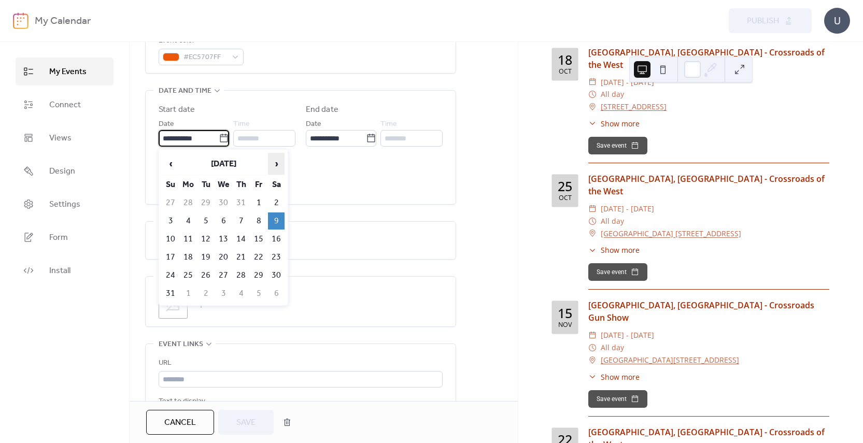 The image size is (863, 443). I want to click on th: Th, so click(241, 185).